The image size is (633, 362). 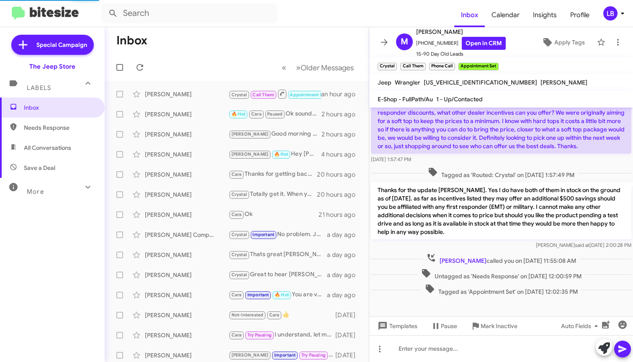 What do you see at coordinates (275, 94) in the screenshot?
I see `div: Inbound Call` at bounding box center [275, 94].